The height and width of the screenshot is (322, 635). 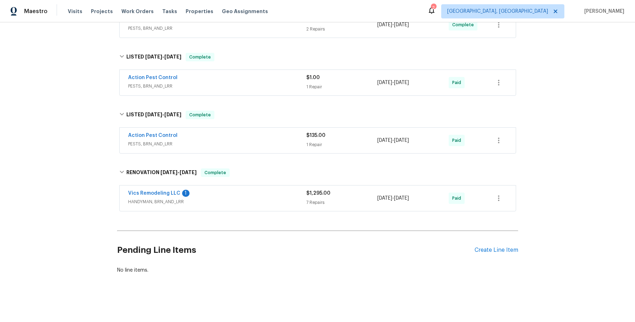 I want to click on a: Vics Remodeling LLC, so click(x=154, y=193).